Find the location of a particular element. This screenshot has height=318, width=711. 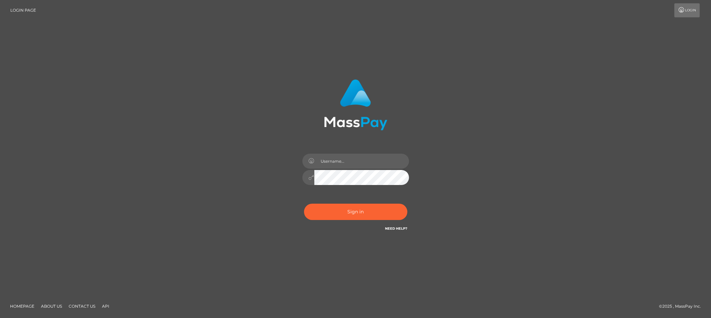

button: Sign in is located at coordinates (356, 212).